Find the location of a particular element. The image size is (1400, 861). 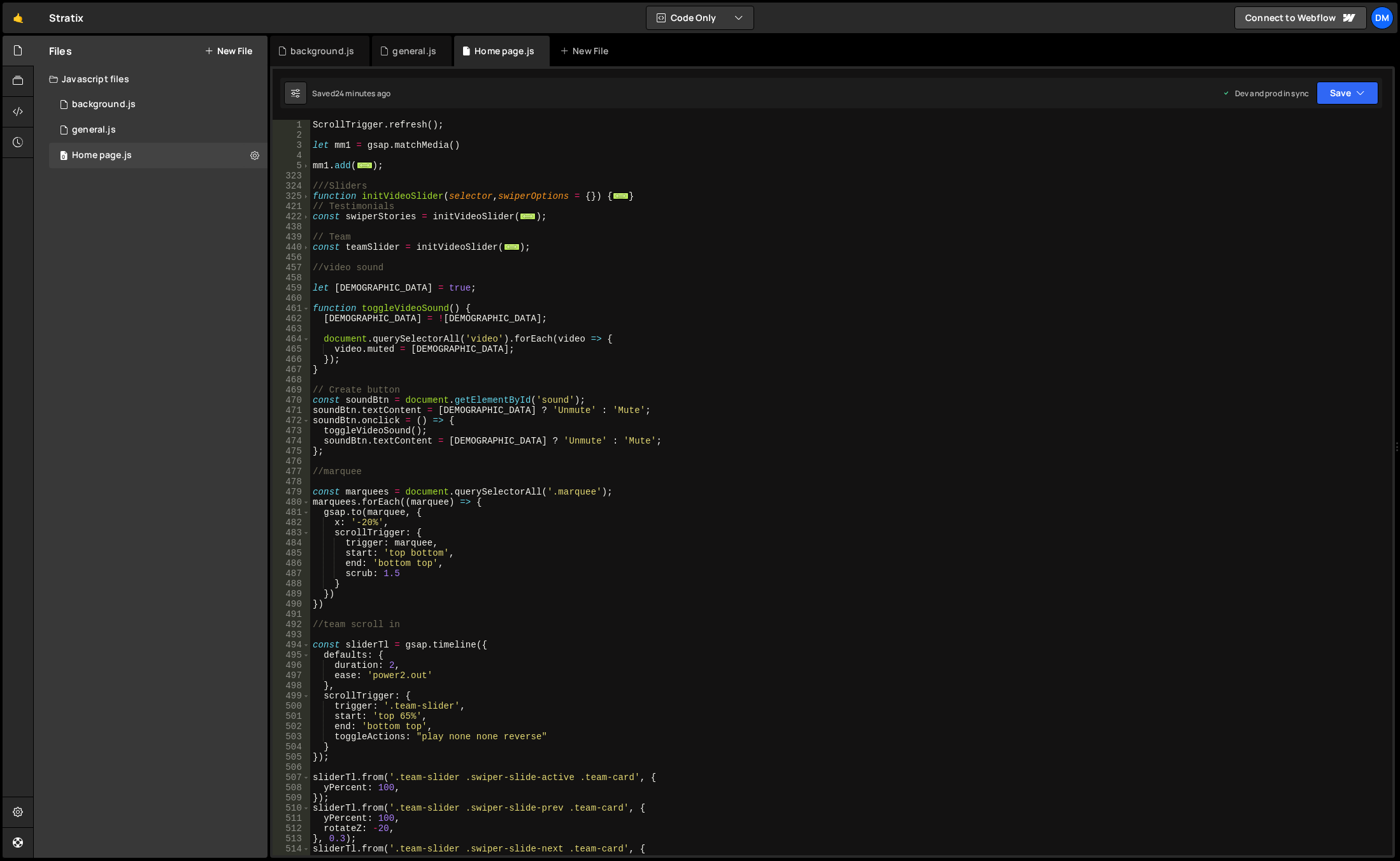

div: 492 is located at coordinates (291, 624).